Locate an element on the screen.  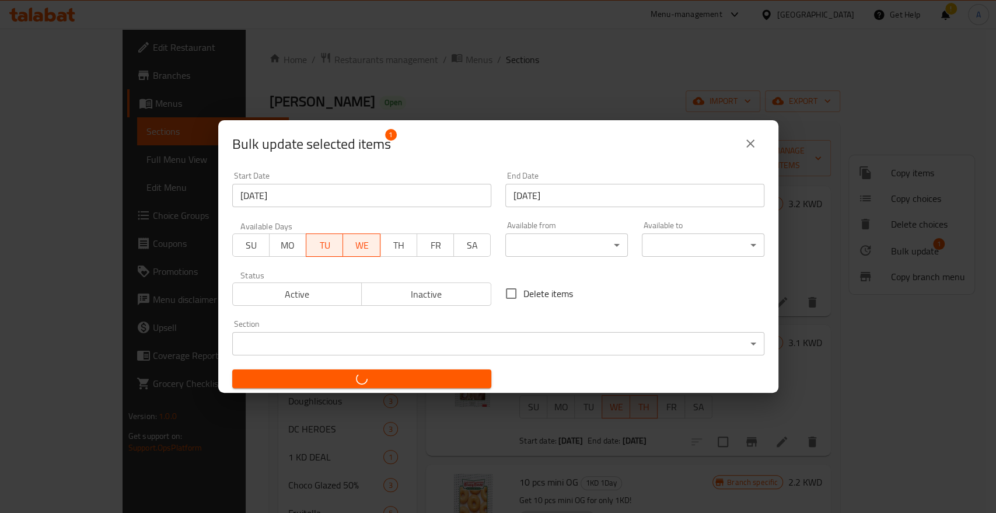
span: SU is located at coordinates (251, 245).